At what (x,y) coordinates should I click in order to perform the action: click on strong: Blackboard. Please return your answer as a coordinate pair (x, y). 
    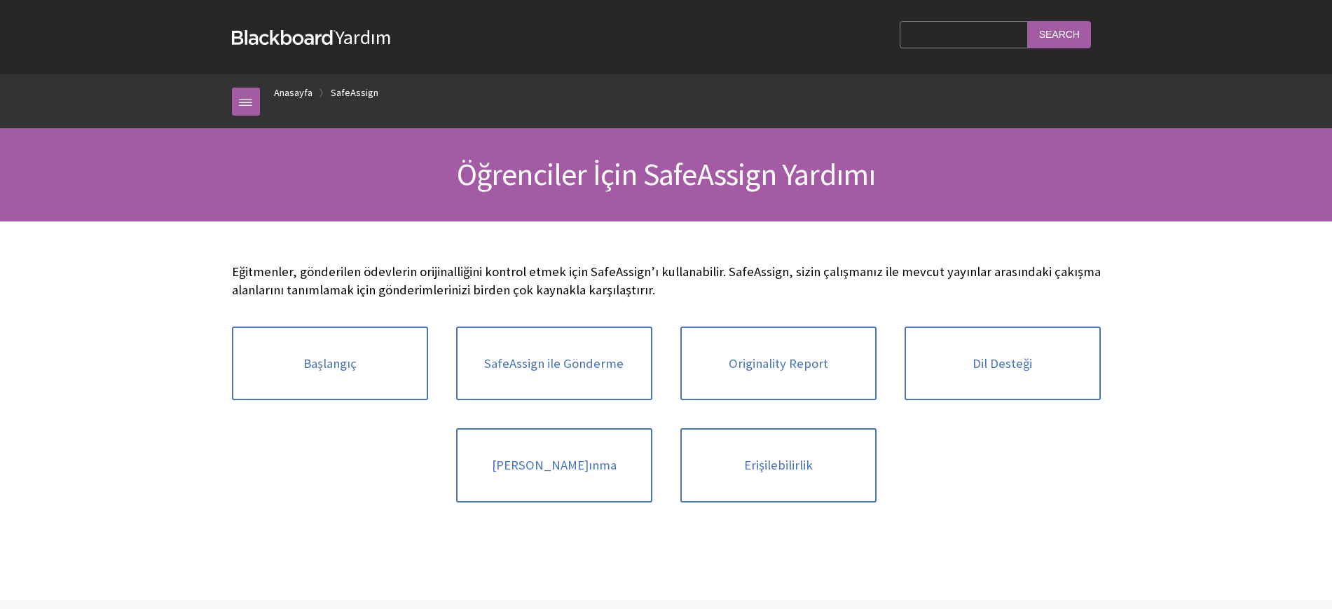
    Looking at the image, I should click on (284, 37).